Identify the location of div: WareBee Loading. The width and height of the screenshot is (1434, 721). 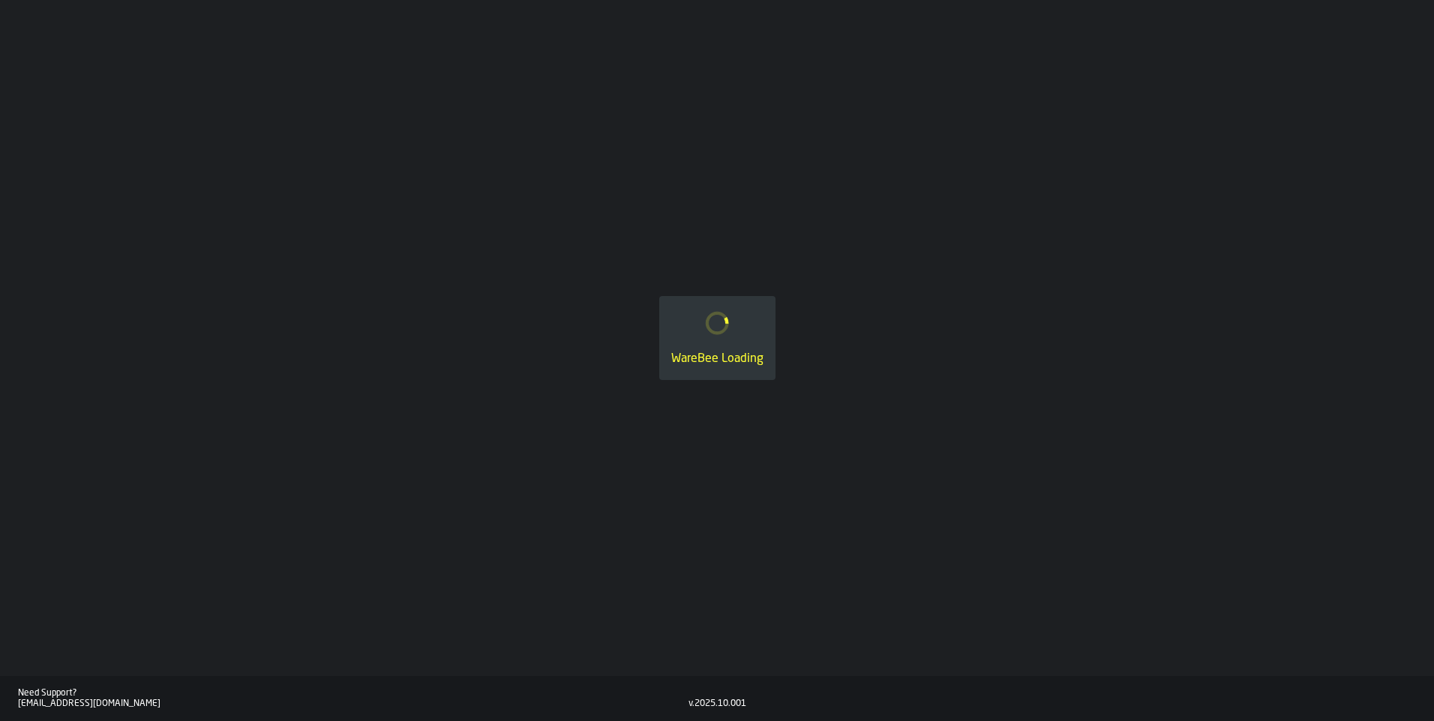
(717, 359).